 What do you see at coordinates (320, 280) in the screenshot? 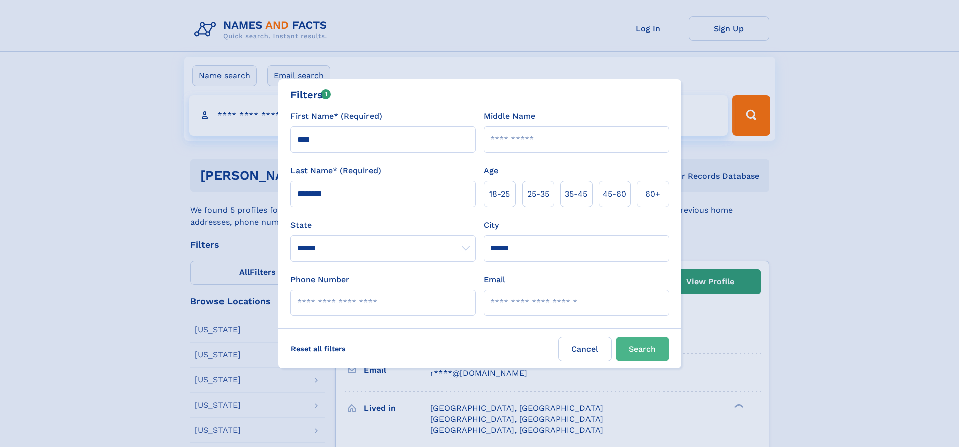
I see `label: Phone Number` at bounding box center [320, 280].